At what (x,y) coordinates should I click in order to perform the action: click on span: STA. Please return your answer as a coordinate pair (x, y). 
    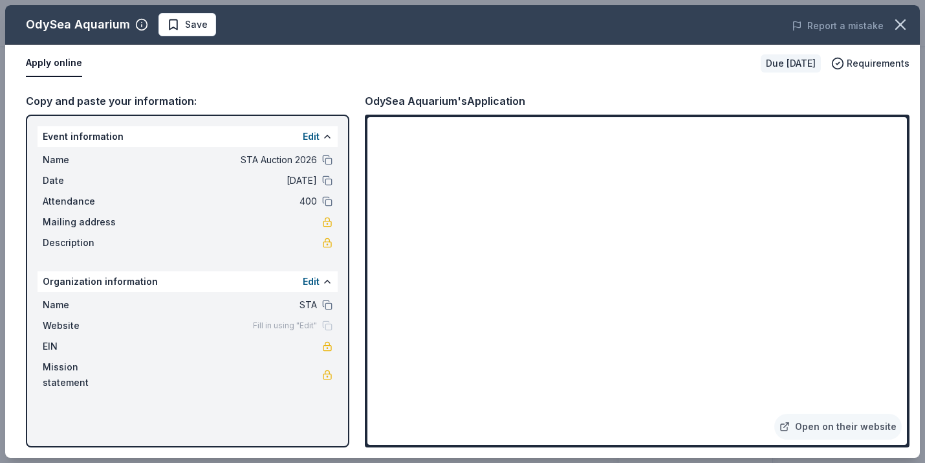
    Looking at the image, I should click on (223, 305).